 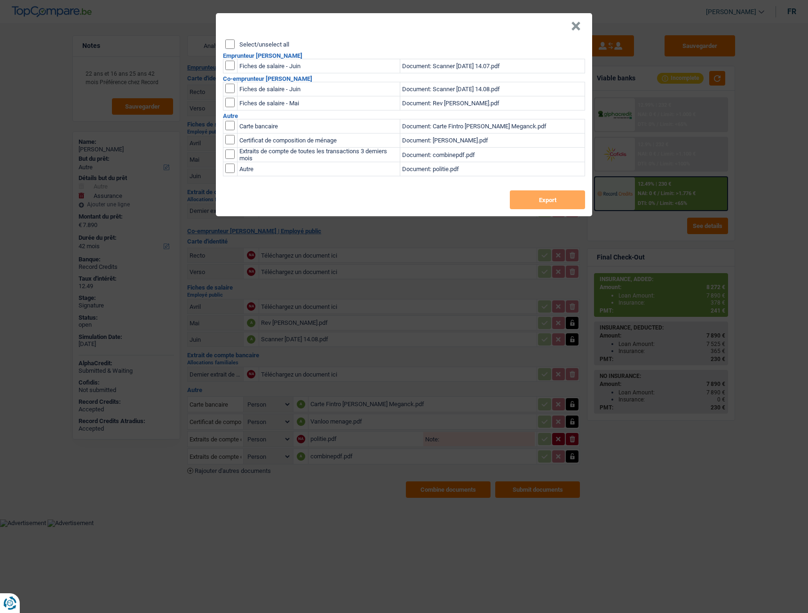 I want to click on td: Fiches de salaire - Mai, so click(x=319, y=103).